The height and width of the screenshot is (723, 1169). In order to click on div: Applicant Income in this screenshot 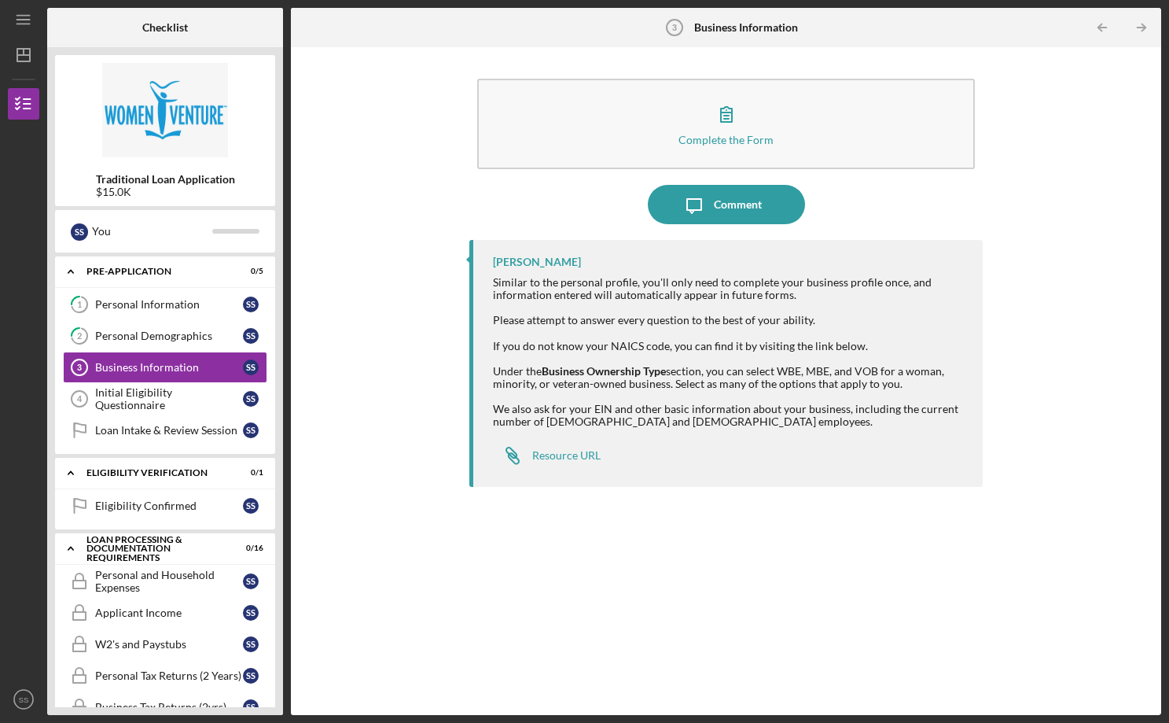, I will do `click(169, 612)`.